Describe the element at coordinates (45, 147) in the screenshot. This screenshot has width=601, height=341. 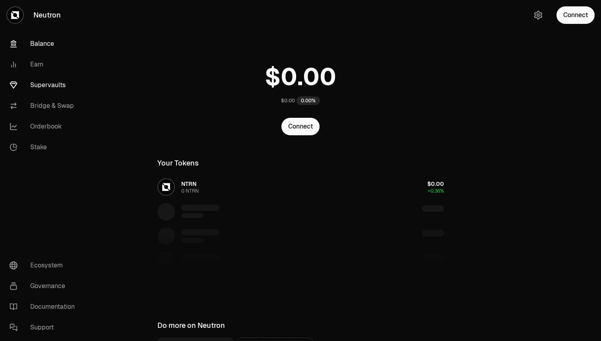
I see `a: Stake` at that location.